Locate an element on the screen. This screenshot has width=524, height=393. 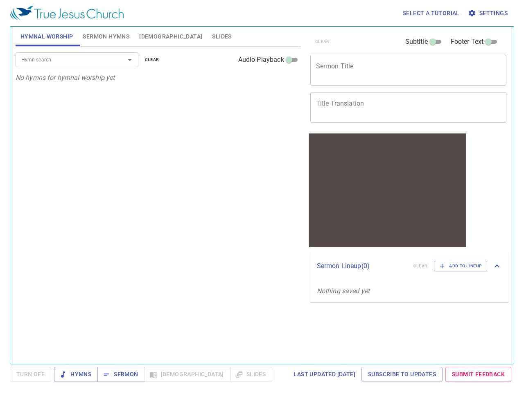
span: Sermon Hymns is located at coordinates (106, 36).